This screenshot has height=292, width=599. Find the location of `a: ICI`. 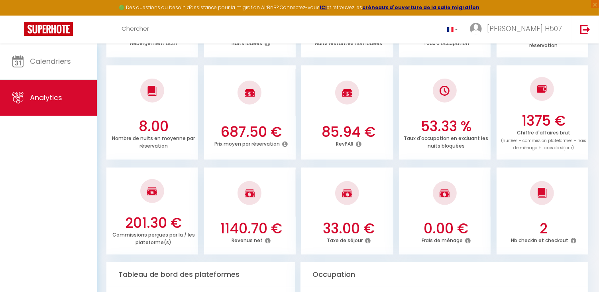

a: ICI is located at coordinates (323, 7).